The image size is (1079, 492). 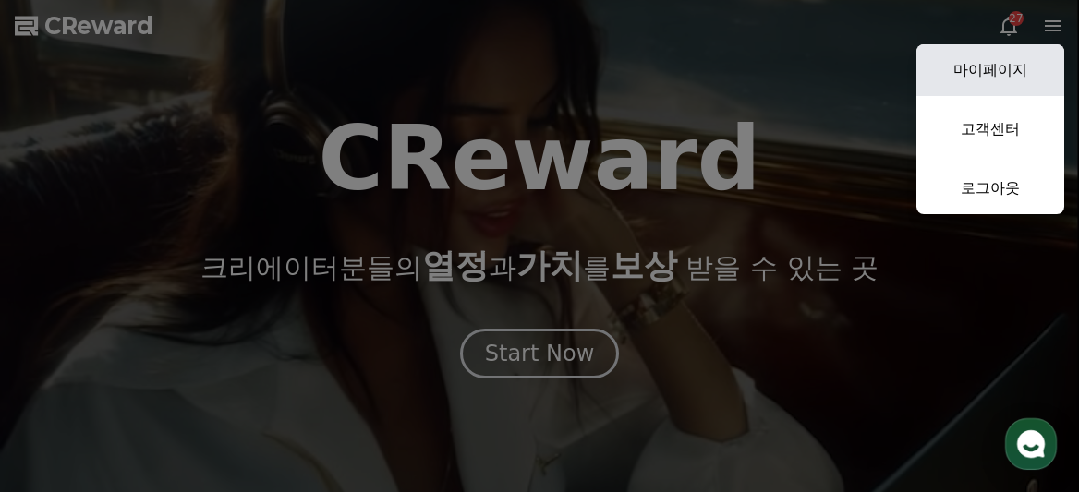 What do you see at coordinates (64, 362) in the screenshot?
I see `a: 홈` at bounding box center [64, 362].